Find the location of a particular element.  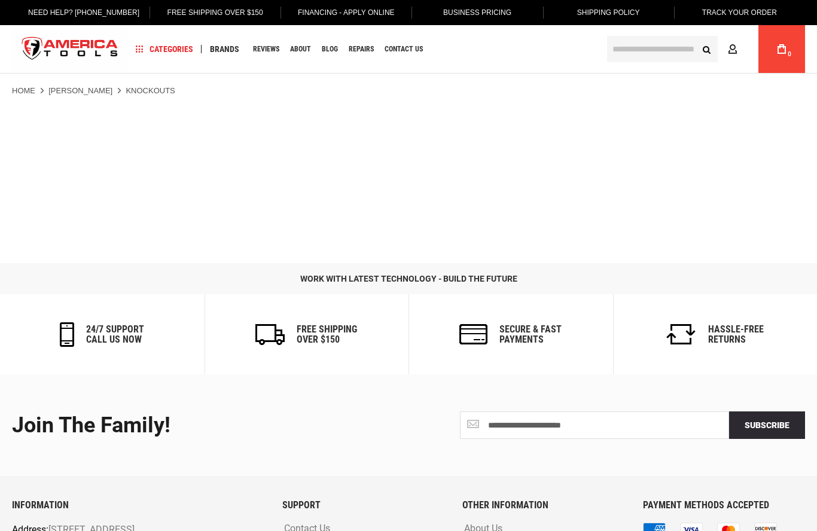

h6: 24/7 support call us now is located at coordinates (115, 334).